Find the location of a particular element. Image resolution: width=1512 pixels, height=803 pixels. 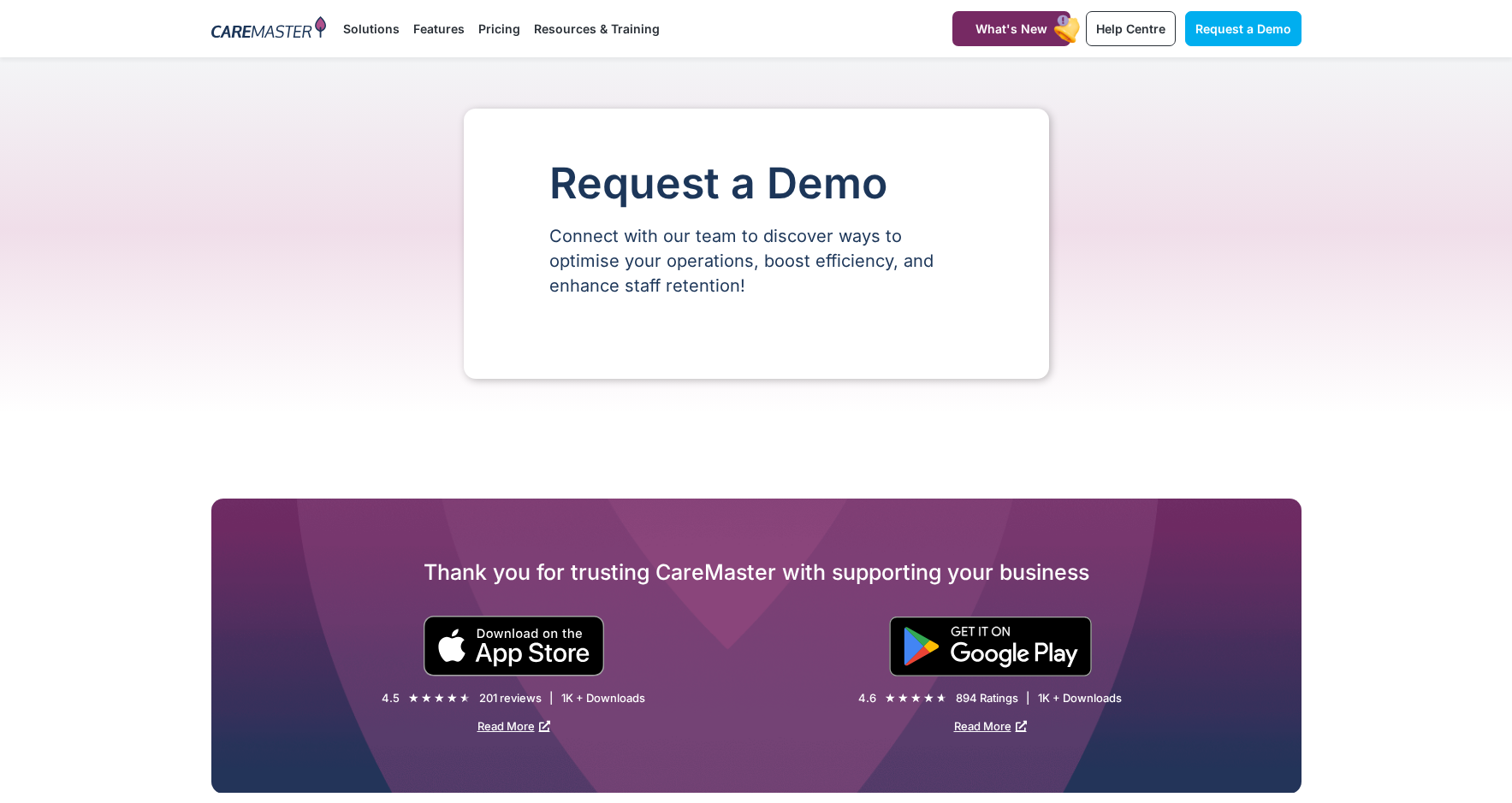

img: small black download on the apple app store button. is located at coordinates (514, 646).